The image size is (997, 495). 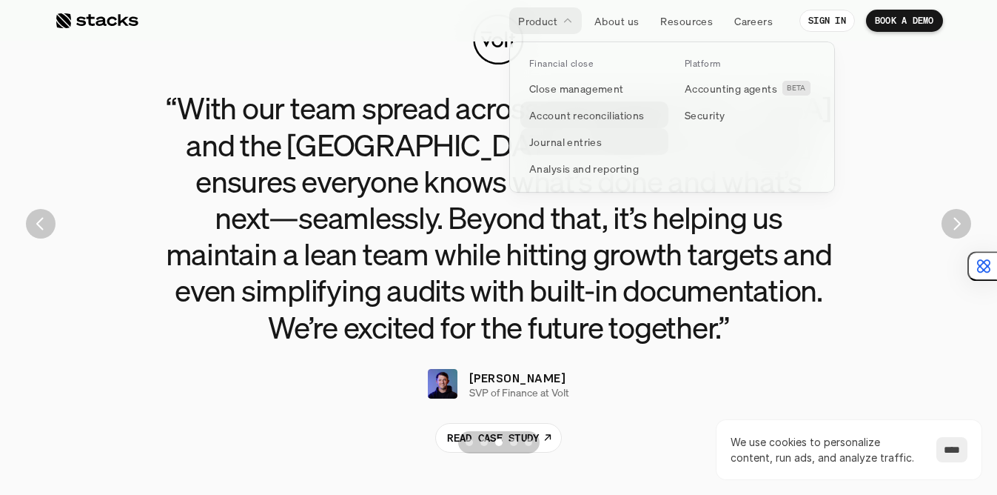 I want to click on button: Next, so click(x=957, y=224).